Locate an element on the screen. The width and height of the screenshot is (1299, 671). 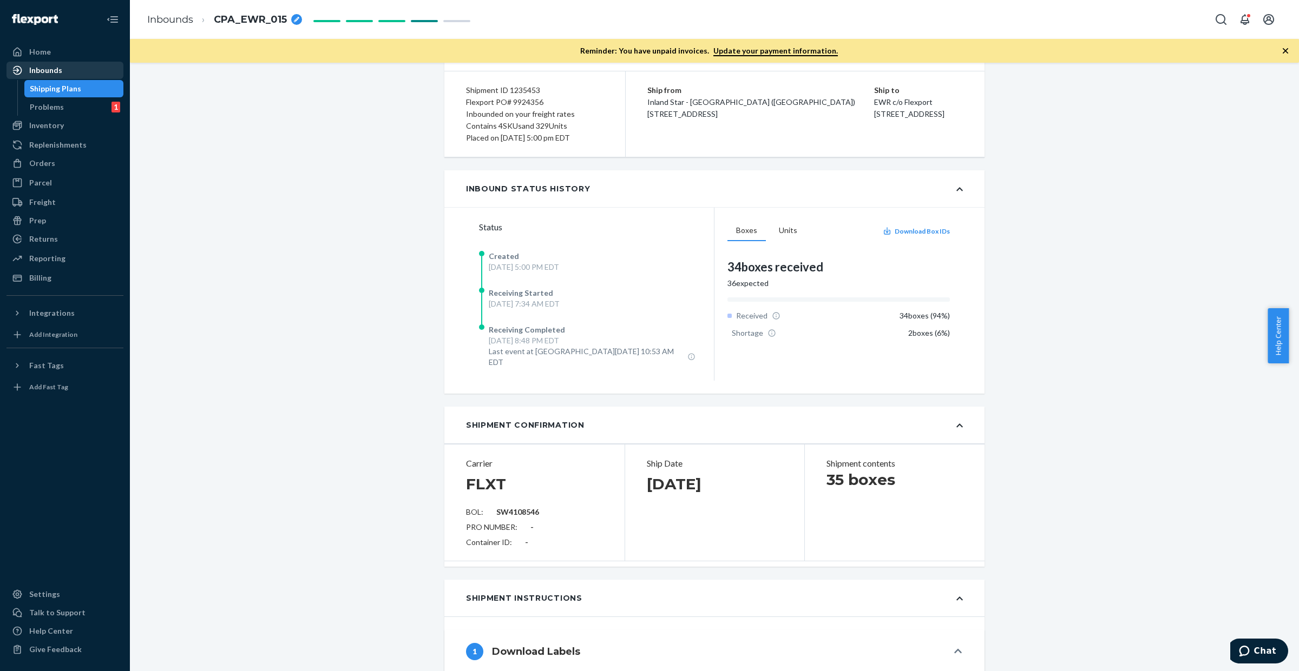
div: Talk to Support is located at coordinates (57, 613).